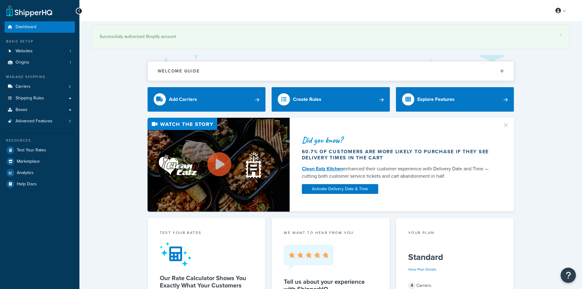  What do you see at coordinates (40, 184) in the screenshot?
I see `li: Help Docs` at bounding box center [40, 184].